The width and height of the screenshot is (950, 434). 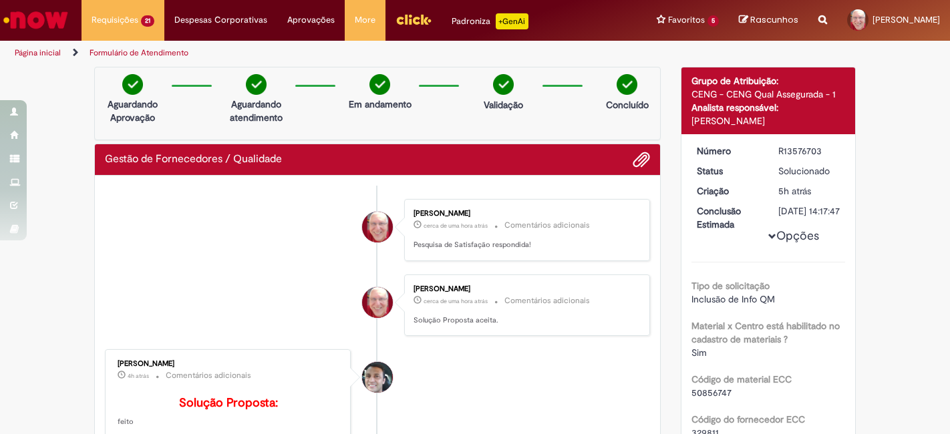 I want to click on b: Código do fornecedor ECC, so click(x=748, y=420).